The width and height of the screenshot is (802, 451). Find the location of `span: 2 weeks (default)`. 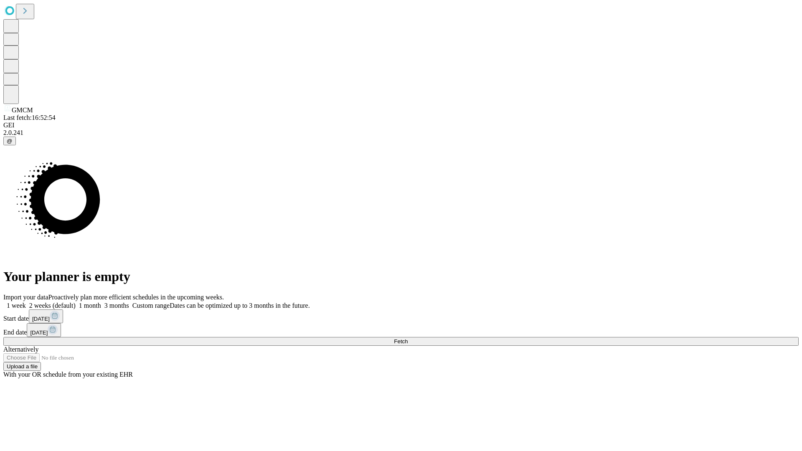

span: 2 weeks (default) is located at coordinates (52, 305).